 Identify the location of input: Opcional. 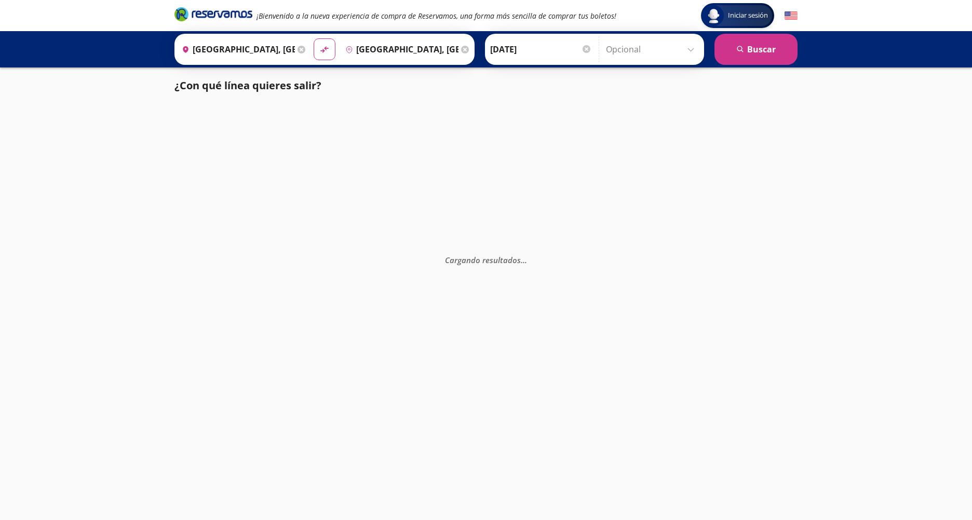
(652, 49).